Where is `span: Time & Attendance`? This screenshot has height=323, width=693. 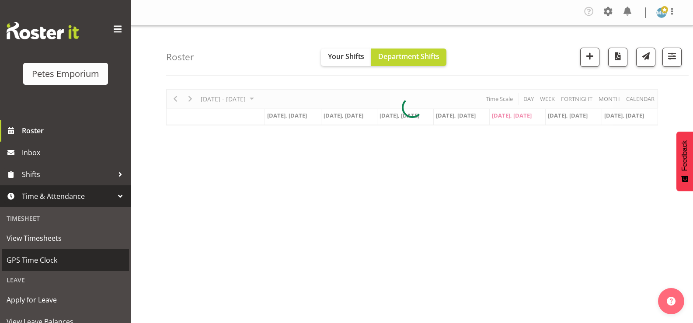
span: Time & Attendance is located at coordinates (68, 196).